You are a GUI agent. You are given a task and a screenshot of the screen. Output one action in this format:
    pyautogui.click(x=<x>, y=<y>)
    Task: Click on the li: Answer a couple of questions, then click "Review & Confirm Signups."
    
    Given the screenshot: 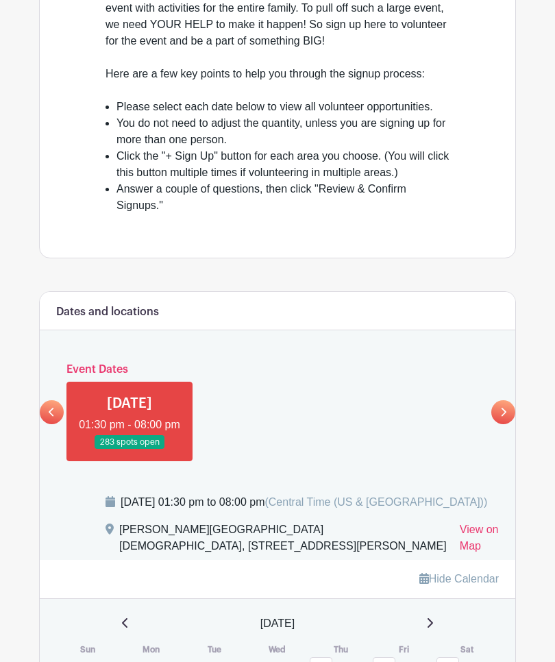 What is the action you would take?
    pyautogui.click(x=283, y=198)
    